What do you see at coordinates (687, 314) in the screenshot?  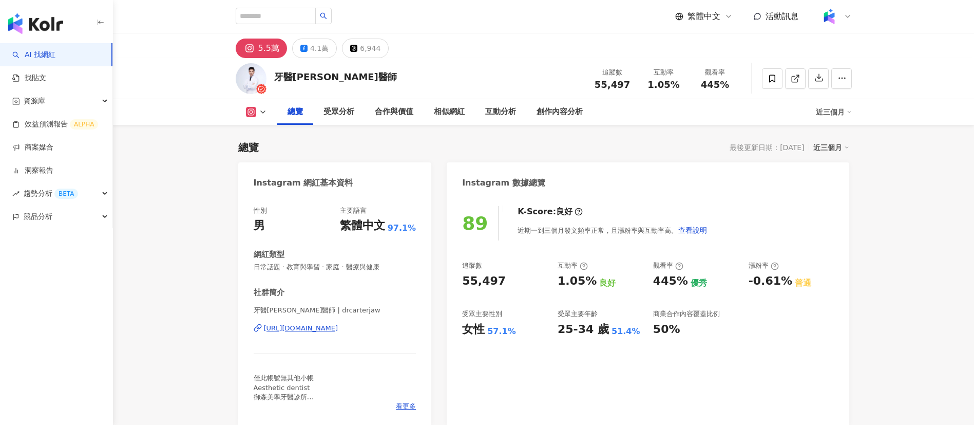 I see `div: 商業合作內容覆蓋比例` at bounding box center [687, 314].